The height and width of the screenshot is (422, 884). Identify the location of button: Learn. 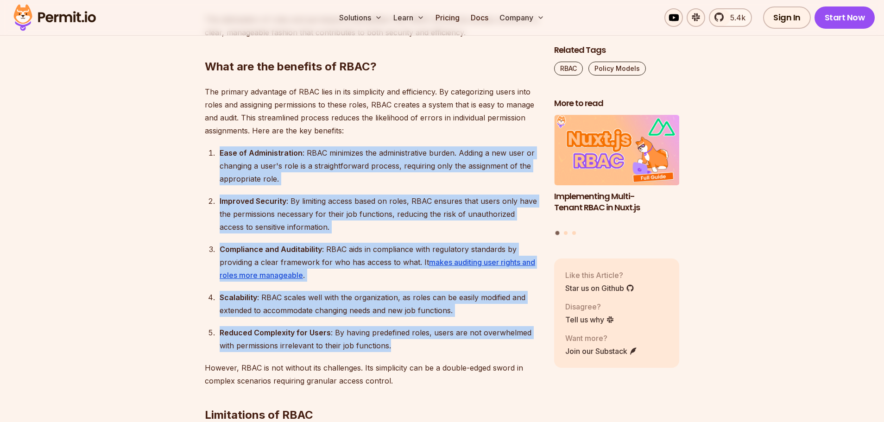
(408, 18).